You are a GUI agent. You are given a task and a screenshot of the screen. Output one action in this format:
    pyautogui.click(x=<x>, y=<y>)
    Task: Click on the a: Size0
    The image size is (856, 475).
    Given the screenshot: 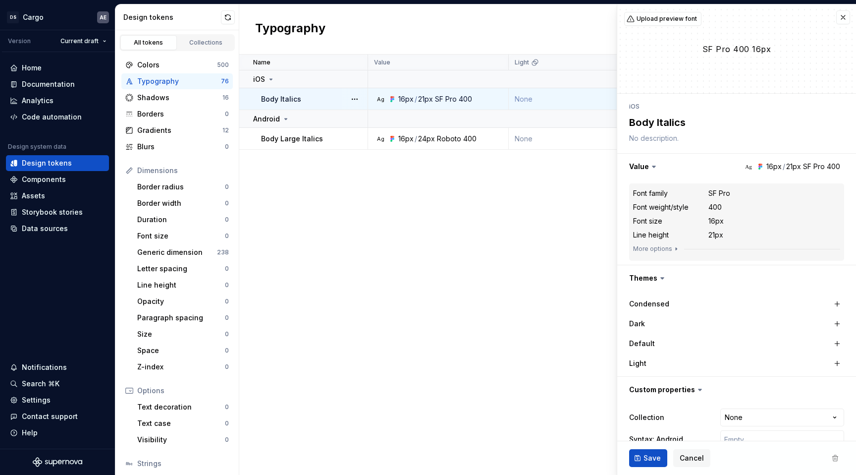 What is the action you would take?
    pyautogui.click(x=183, y=334)
    